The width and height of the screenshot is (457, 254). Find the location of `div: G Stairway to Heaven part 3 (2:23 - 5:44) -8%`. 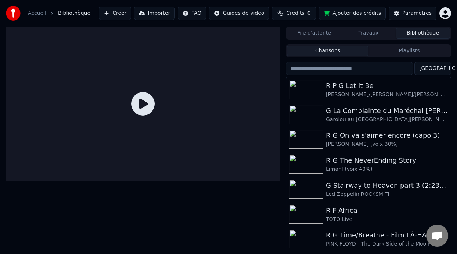

div: G Stairway to Heaven part 3 (2:23 - 5:44) -8% is located at coordinates (387, 185).